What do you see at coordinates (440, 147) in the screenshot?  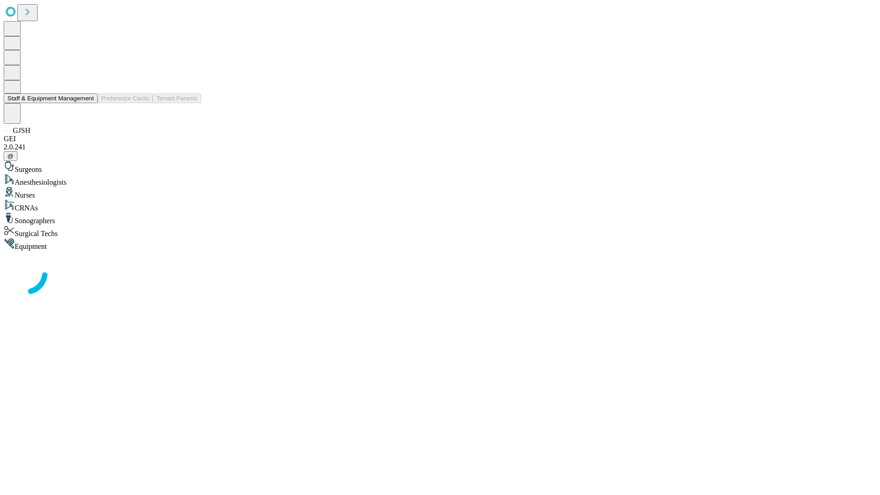 I see `div: 2.0.241` at bounding box center [440, 147].